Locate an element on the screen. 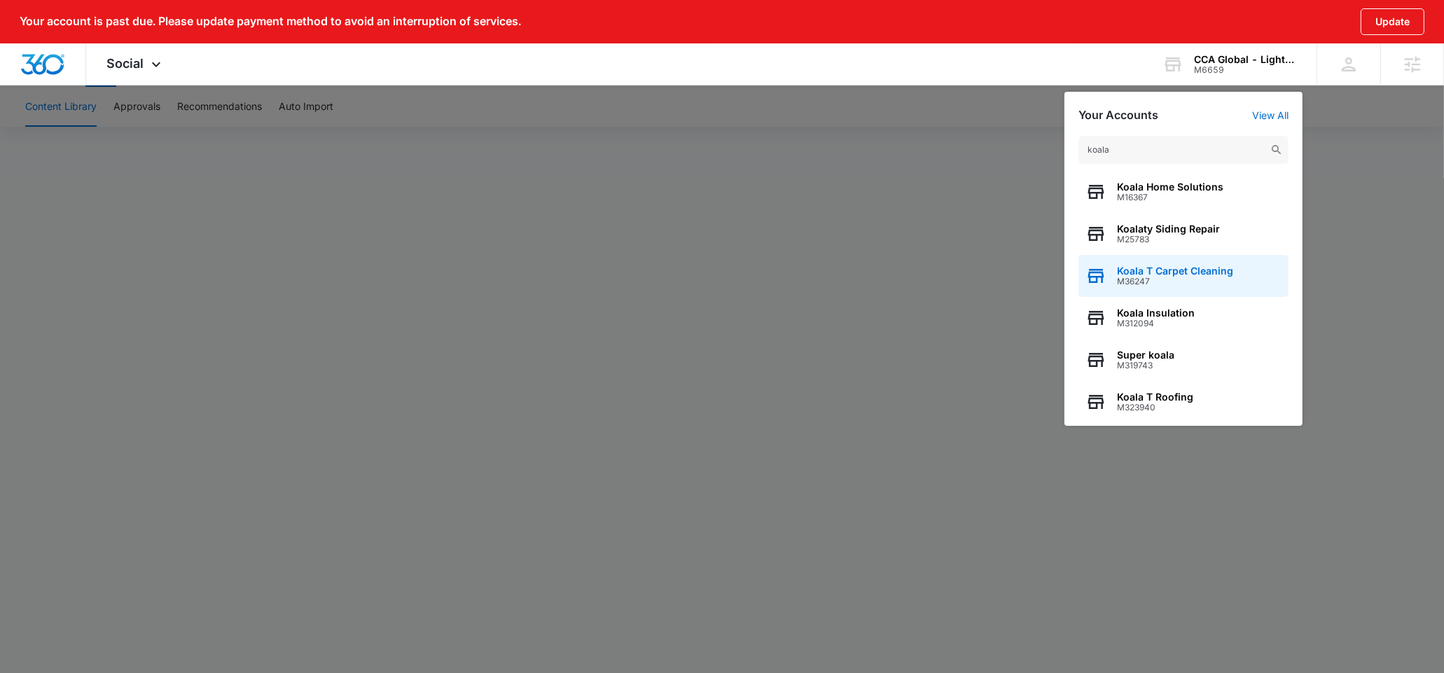 The image size is (1444, 673). button: Koala T RoofingM323940 is located at coordinates (1184, 402).